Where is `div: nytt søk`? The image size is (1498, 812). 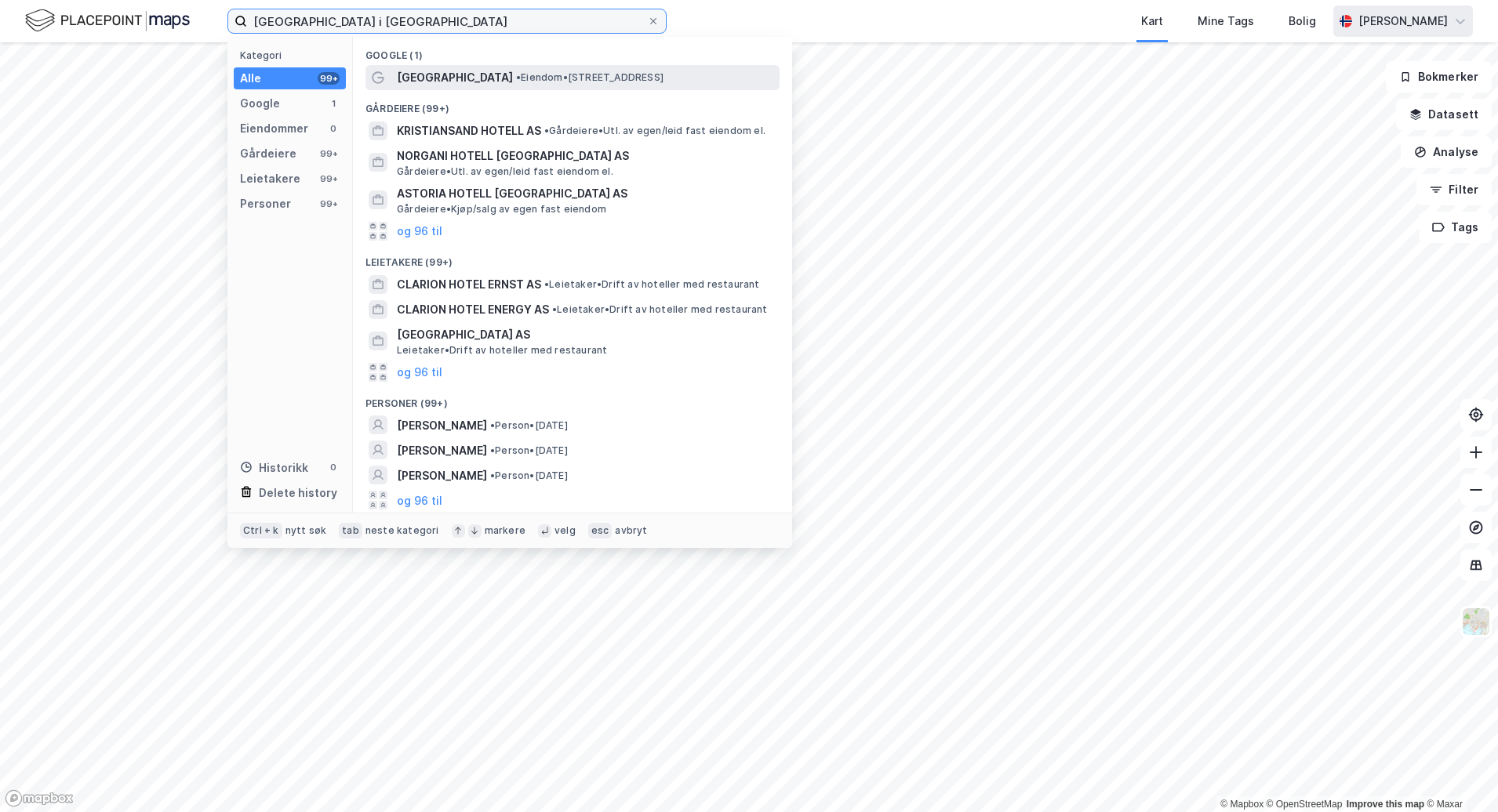
div: nytt søk is located at coordinates (306, 531).